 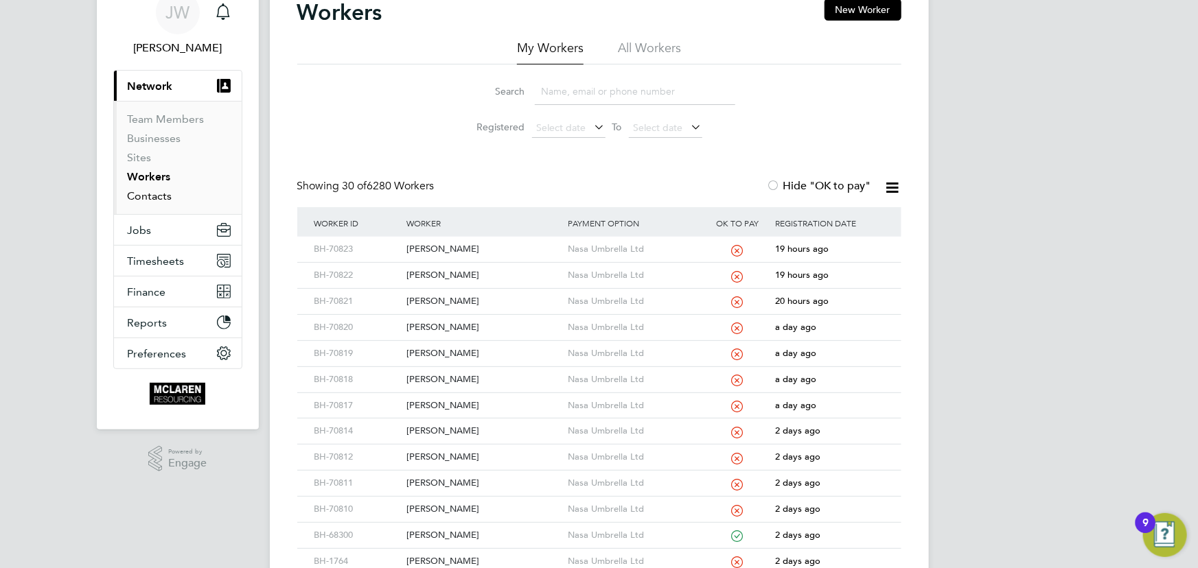 I want to click on div: BH-70822, so click(x=357, y=275).